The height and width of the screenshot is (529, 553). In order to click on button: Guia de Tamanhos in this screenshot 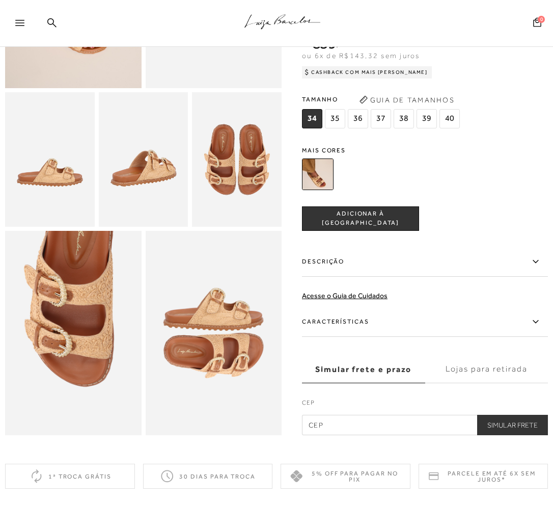, I will do `click(407, 100)`.